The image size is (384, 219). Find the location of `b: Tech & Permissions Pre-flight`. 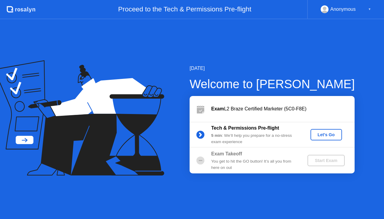

b: Tech & Permissions Pre-flight is located at coordinates (245, 128).